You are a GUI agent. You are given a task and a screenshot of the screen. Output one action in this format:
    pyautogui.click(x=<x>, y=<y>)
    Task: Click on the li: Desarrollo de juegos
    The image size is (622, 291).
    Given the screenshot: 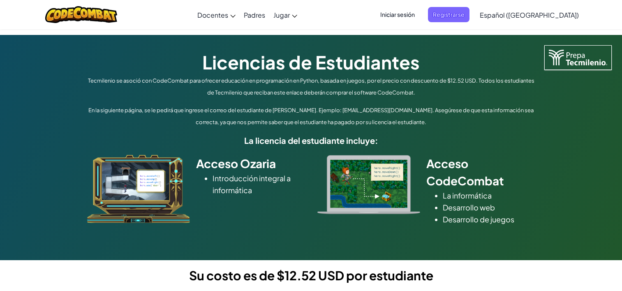 What is the action you would take?
    pyautogui.click(x=489, y=219)
    